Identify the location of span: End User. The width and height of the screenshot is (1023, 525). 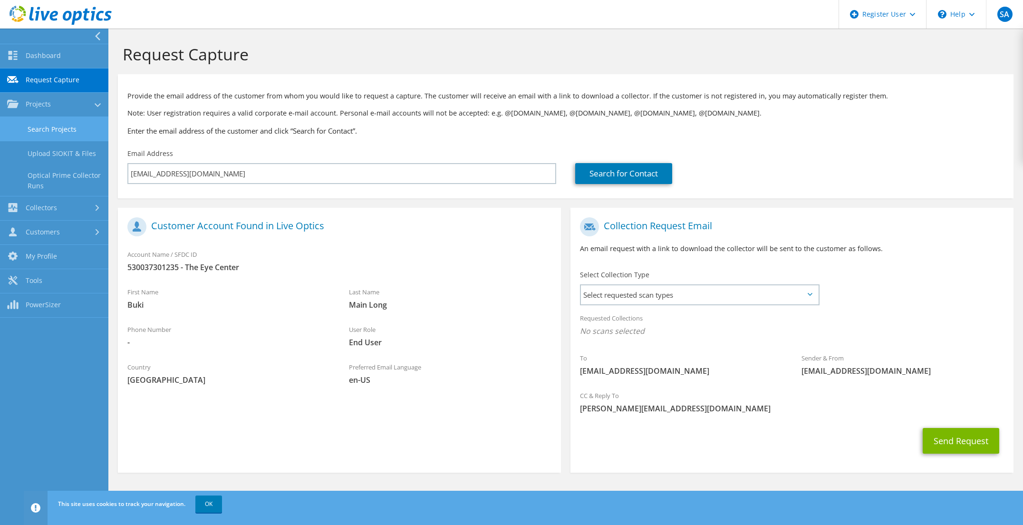
(450, 342).